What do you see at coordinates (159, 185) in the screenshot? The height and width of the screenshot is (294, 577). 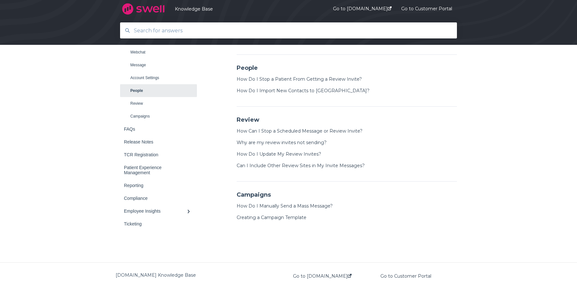 I see `a: Reporting` at bounding box center [159, 185].